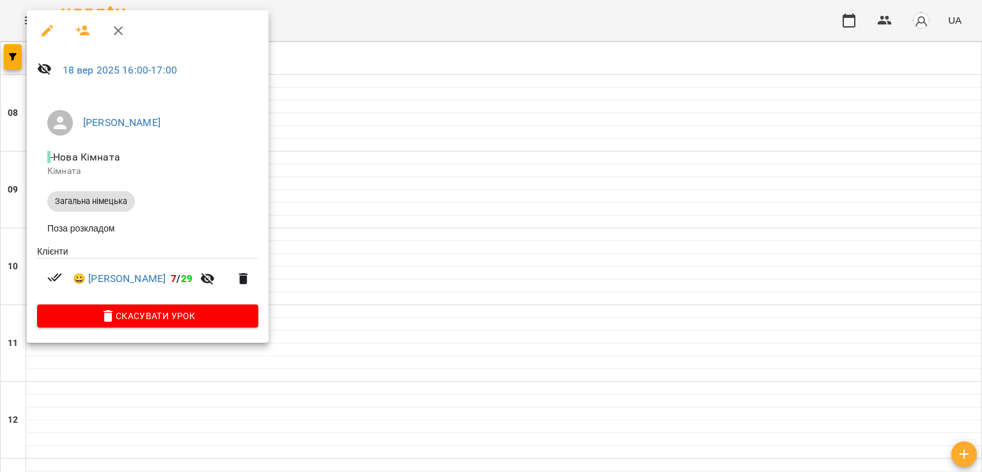 This screenshot has height=472, width=982. I want to click on a: 18 вер 2025 16:00-17:00, so click(120, 70).